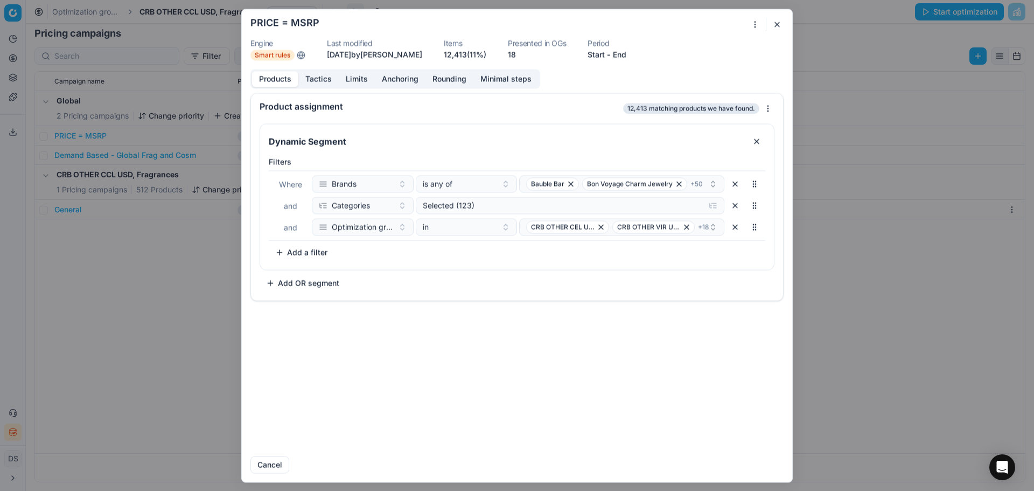 Image resolution: width=1034 pixels, height=491 pixels. I want to click on button: End, so click(619, 54).